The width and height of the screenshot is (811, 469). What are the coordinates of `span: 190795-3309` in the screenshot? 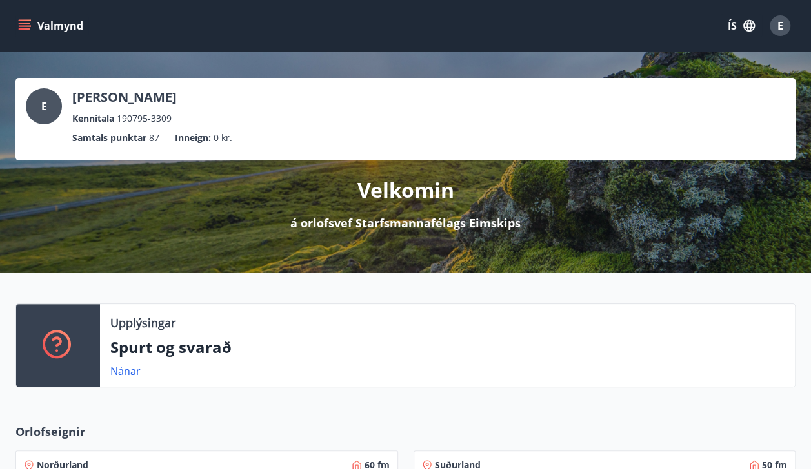 It's located at (144, 119).